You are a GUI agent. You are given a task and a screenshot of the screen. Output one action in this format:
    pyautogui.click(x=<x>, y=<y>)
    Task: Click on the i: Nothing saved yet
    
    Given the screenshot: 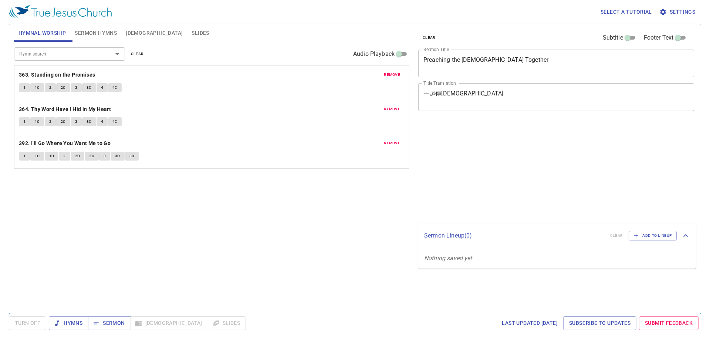 What is the action you would take?
    pyautogui.click(x=448, y=258)
    